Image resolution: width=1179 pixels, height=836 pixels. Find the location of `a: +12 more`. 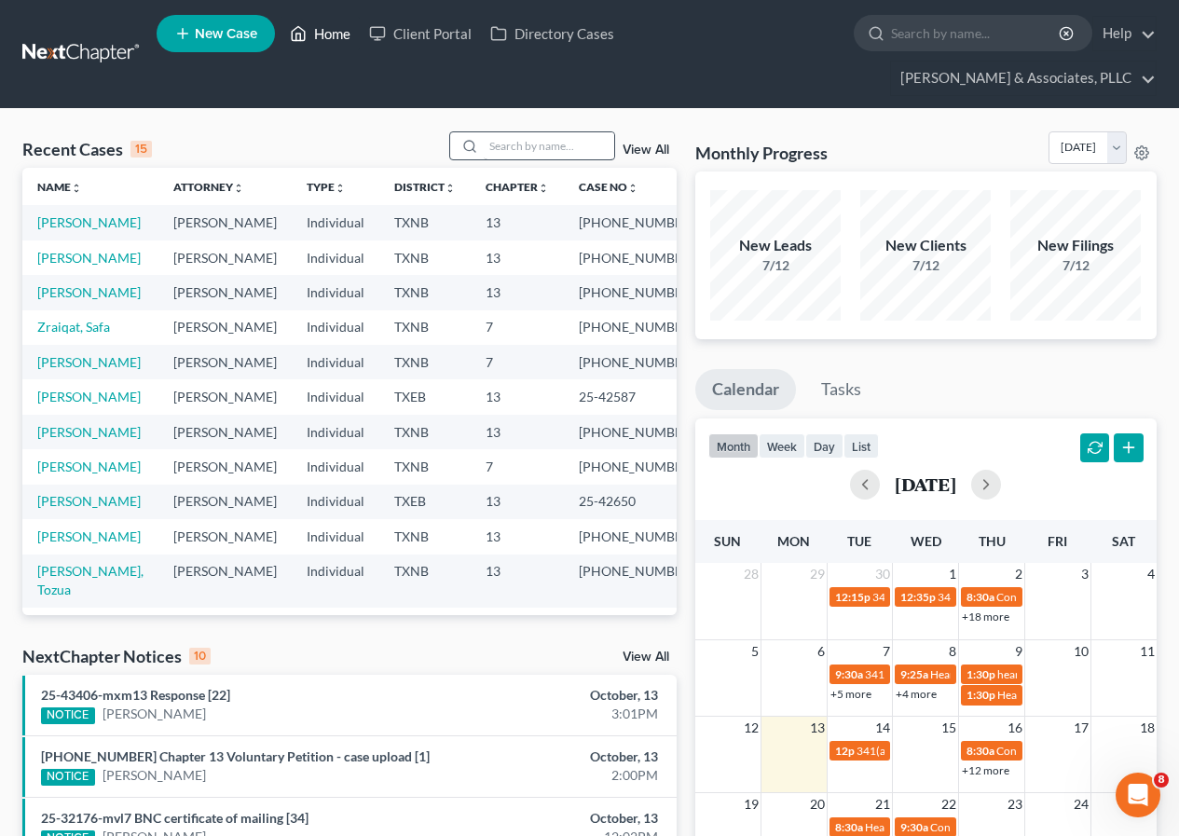

a: +12 more is located at coordinates (985, 770).